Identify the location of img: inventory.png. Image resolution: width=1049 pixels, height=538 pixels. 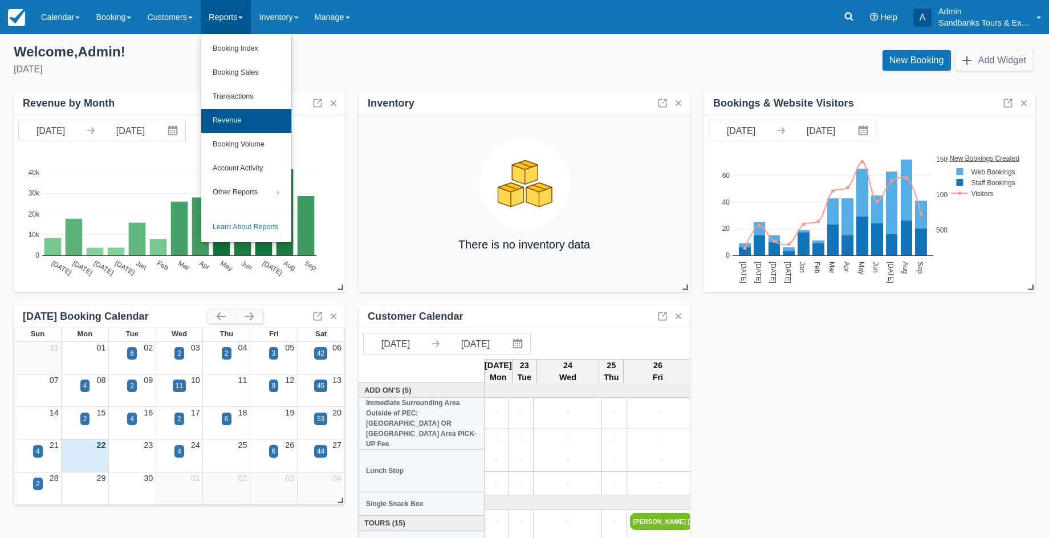
(525, 184).